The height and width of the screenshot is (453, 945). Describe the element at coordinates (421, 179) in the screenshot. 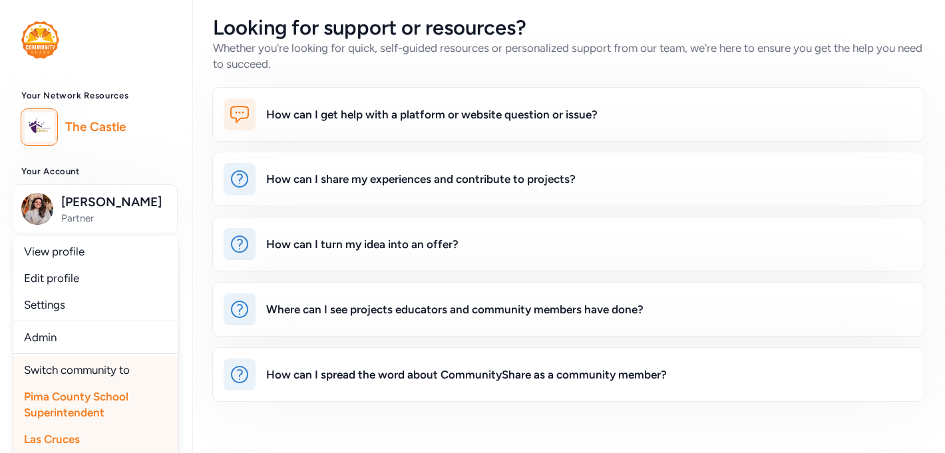

I see `div: How can I share my experiences and contribute to projects?` at that location.